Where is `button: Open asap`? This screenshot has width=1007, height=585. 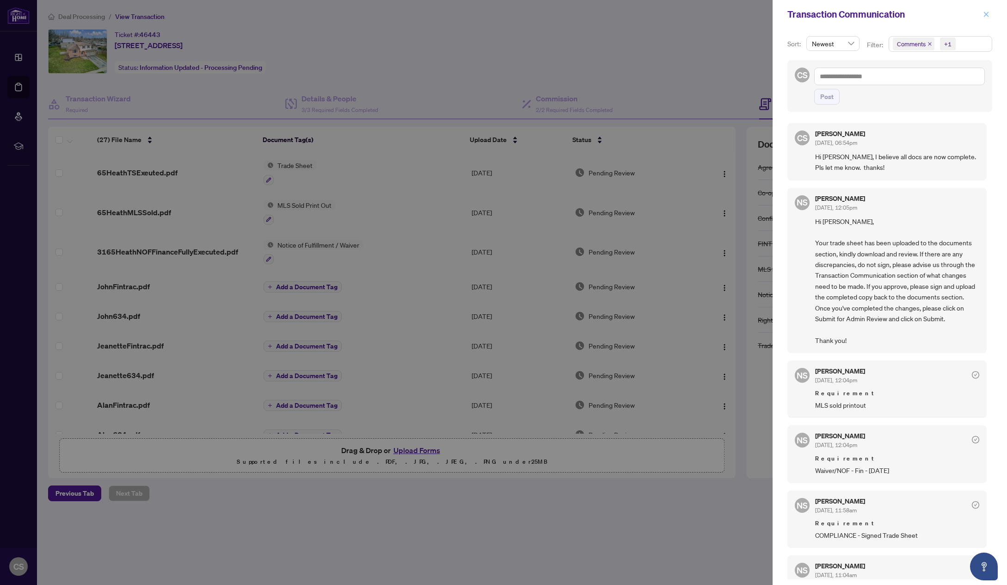
button: Open asap is located at coordinates (984, 566).